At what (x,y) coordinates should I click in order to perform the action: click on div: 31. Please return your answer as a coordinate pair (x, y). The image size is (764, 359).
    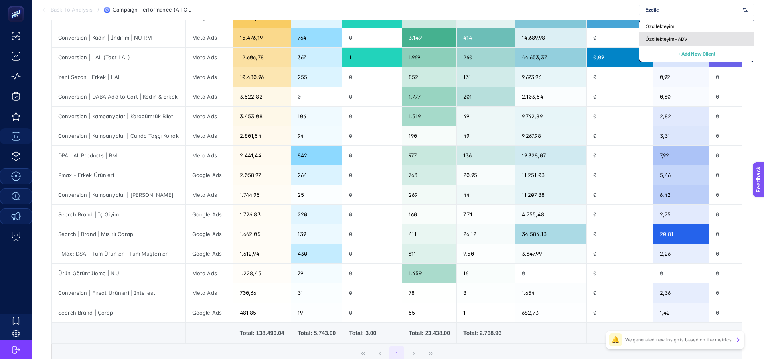
    Looking at the image, I should click on (316, 293).